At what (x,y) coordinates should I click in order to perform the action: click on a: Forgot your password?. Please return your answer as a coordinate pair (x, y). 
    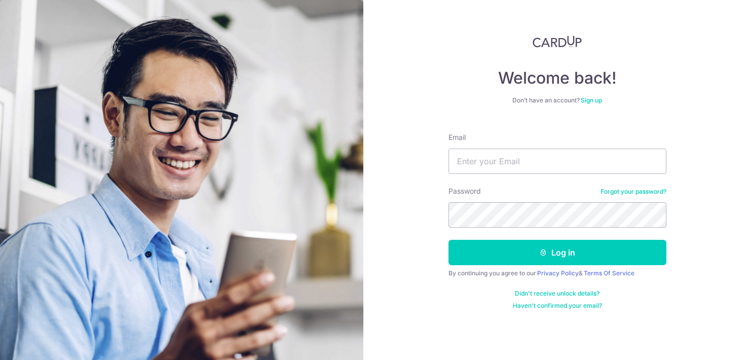
    Looking at the image, I should click on (634, 192).